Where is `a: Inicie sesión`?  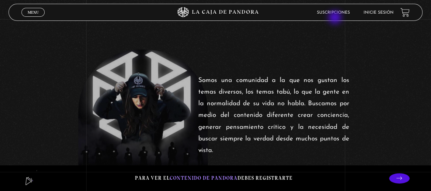
a: Inicie sesión is located at coordinates (379, 13).